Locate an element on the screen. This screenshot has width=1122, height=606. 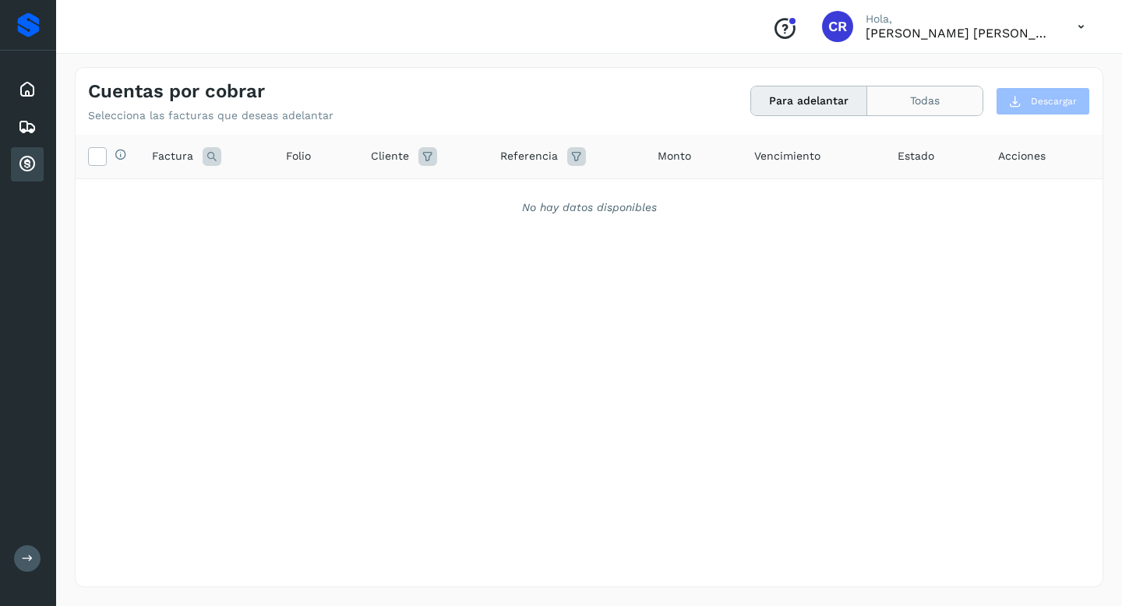
div: Embarques is located at coordinates (27, 127).